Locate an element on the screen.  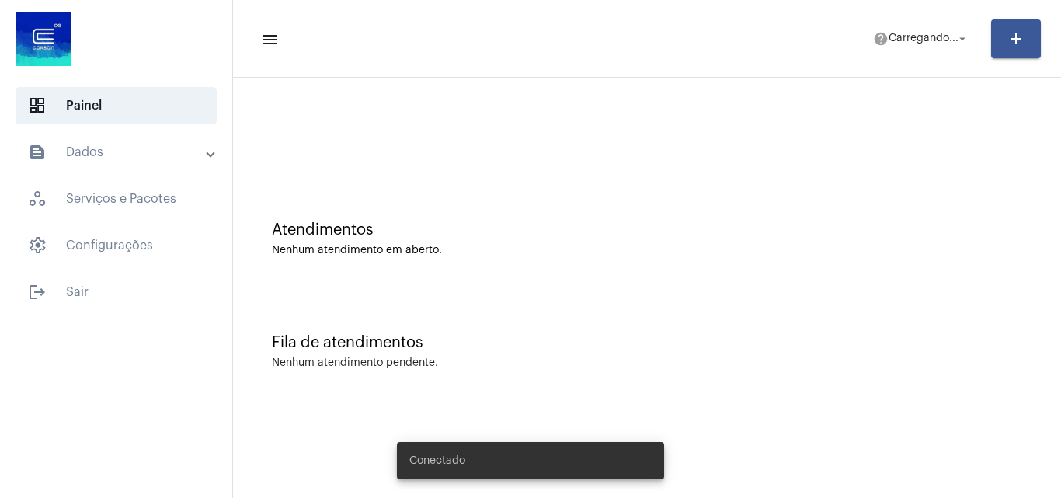
div: Fila de atendimentos is located at coordinates (647, 342).